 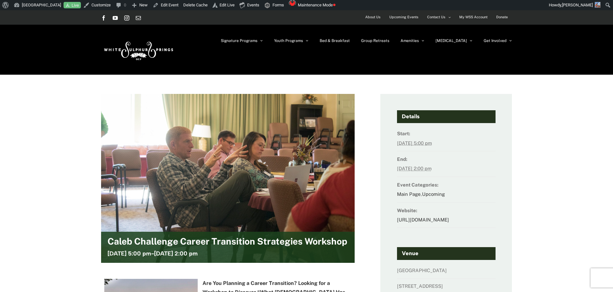 I want to click on span: Donate, so click(x=502, y=17).